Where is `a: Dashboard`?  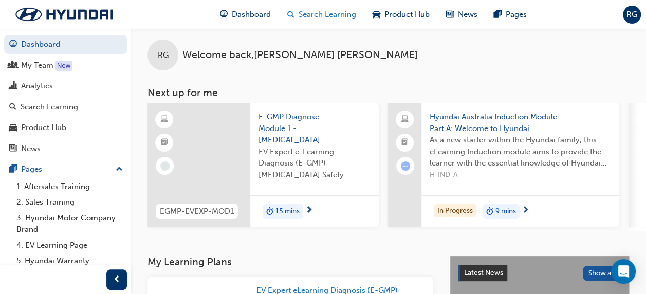 a: Dashboard is located at coordinates (65, 44).